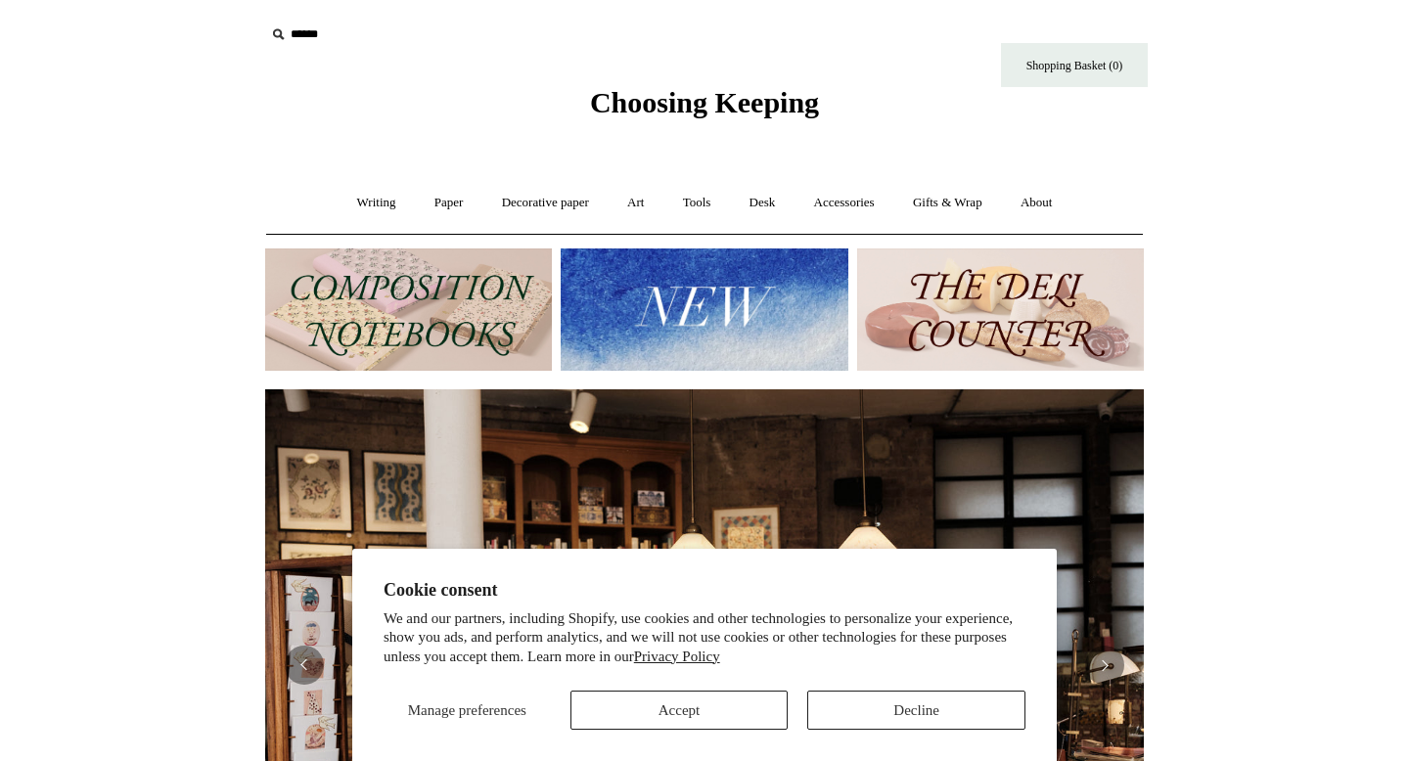  Describe the element at coordinates (1036, 203) in the screenshot. I see `a: About` at that location.